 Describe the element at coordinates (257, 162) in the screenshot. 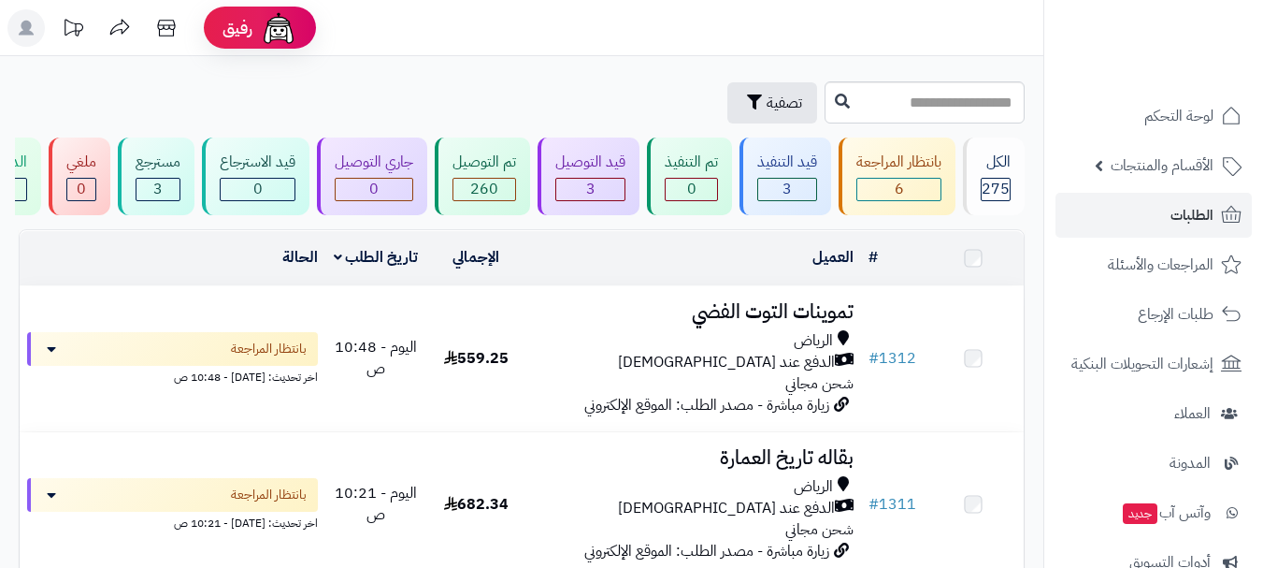

I see `div: قيد الاسترجاع` at that location.